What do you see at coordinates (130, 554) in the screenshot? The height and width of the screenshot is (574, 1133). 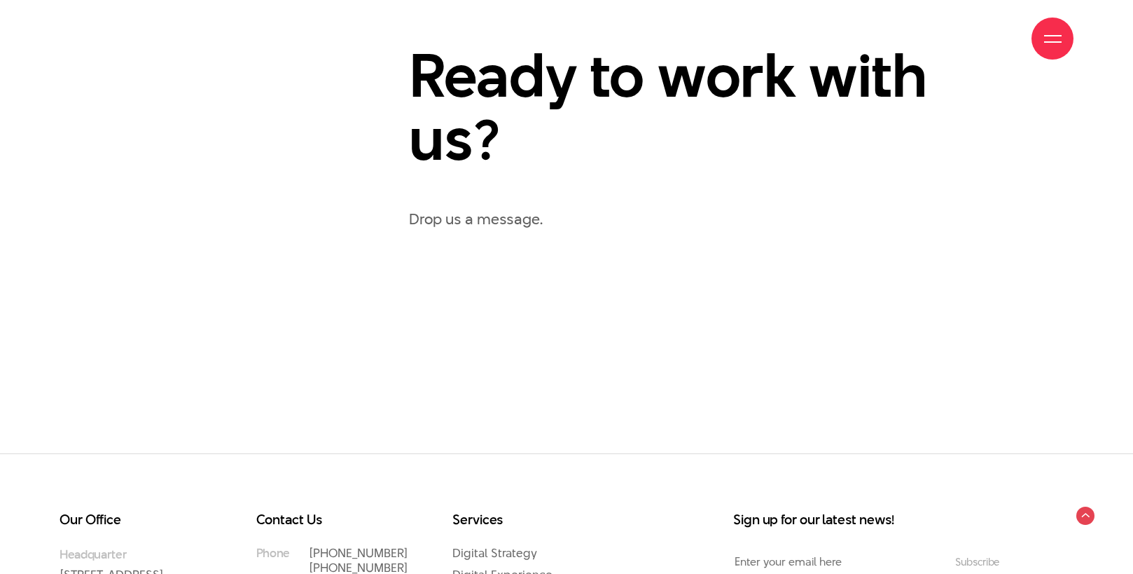 I see `small: Headquarter` at bounding box center [130, 554].